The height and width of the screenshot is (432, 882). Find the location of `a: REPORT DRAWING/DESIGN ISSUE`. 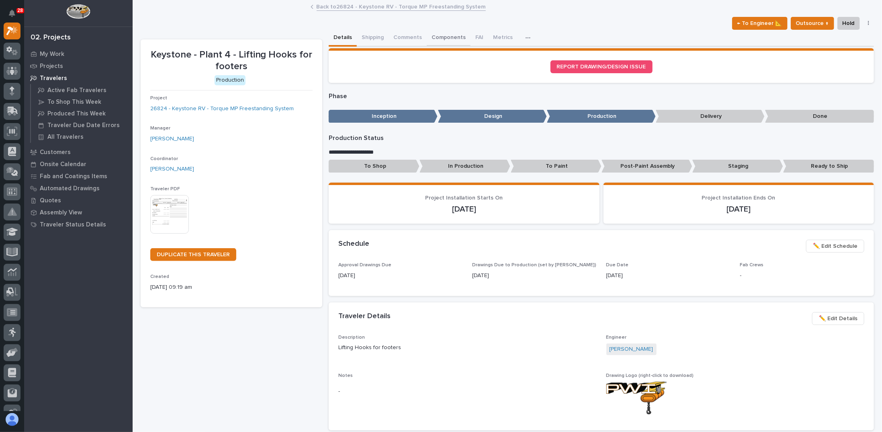

a: REPORT DRAWING/DESIGN ISSUE is located at coordinates (602, 67).